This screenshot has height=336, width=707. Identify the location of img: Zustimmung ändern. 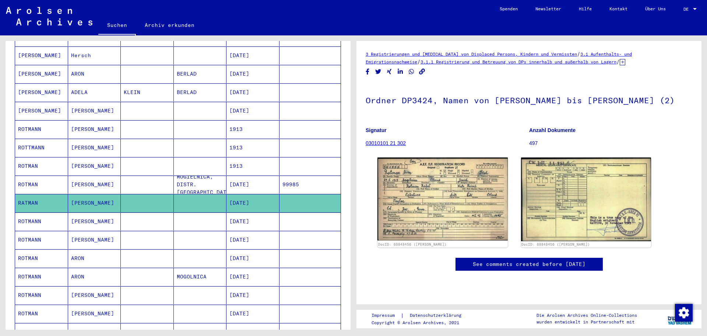
(684, 312).